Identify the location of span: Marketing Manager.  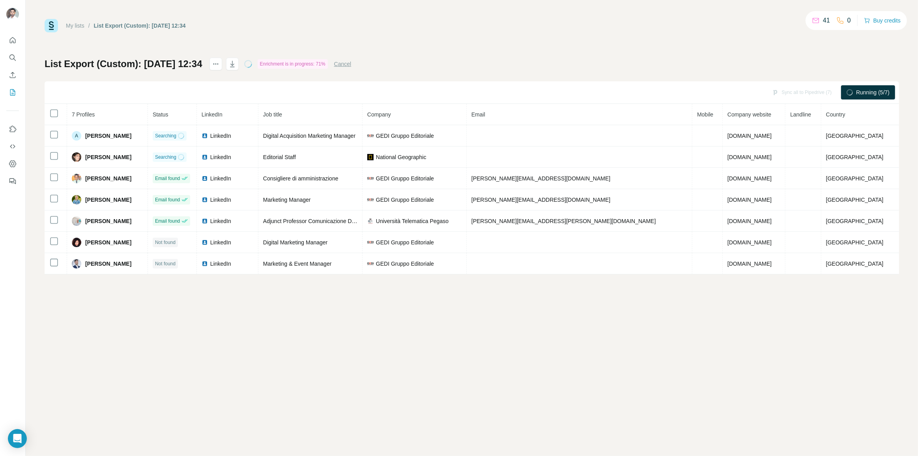
(287, 200).